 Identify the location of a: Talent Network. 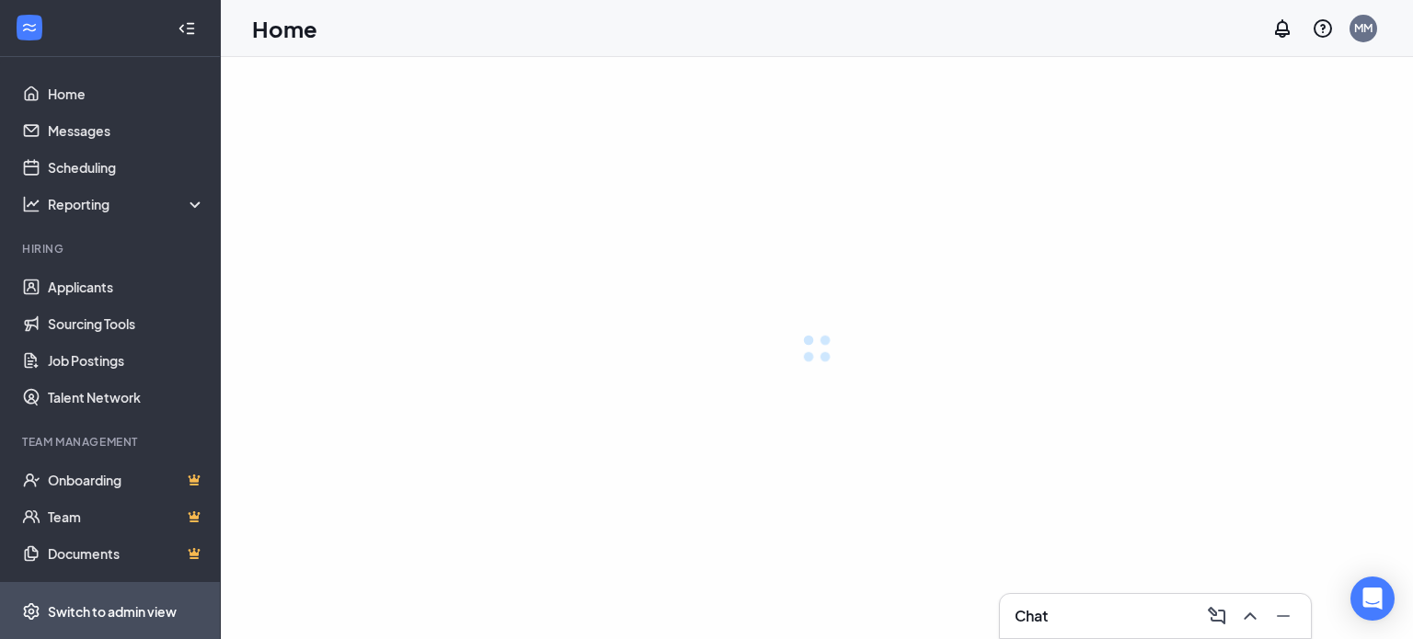
(126, 397).